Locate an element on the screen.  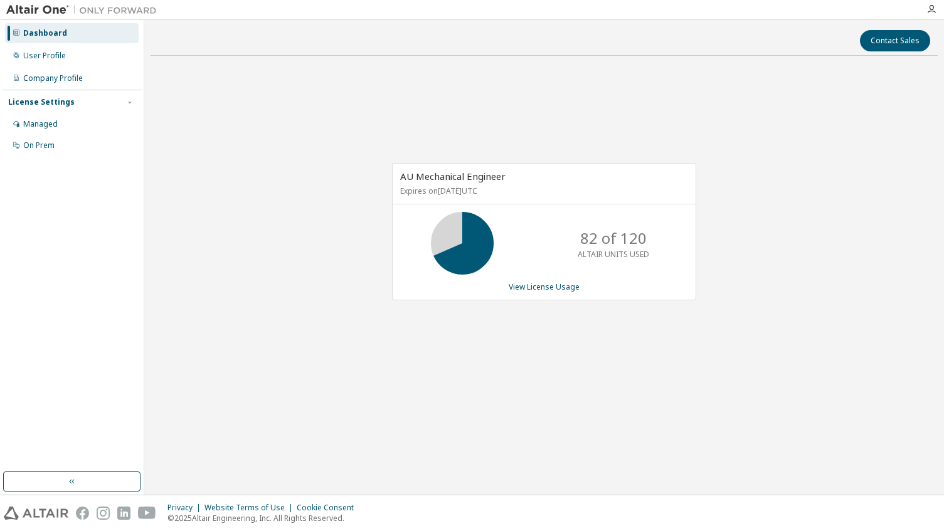
img: linkedin.svg is located at coordinates (124, 513).